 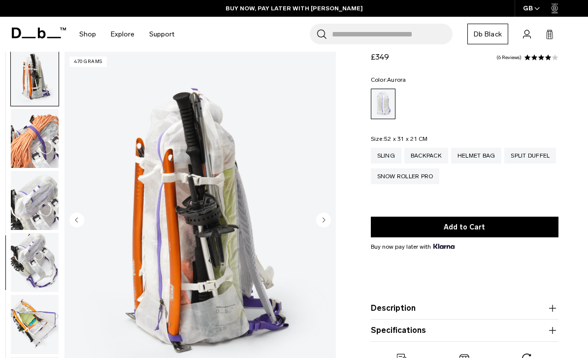 What do you see at coordinates (383, 104) in the screenshot?
I see `a: Aurora` at bounding box center [383, 104].